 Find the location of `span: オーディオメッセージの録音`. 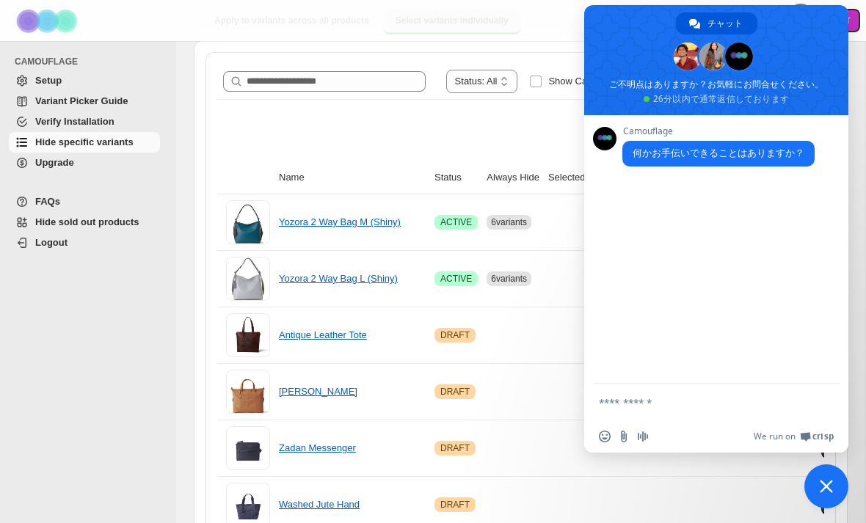

span: オーディオメッセージの録音 is located at coordinates (643, 437).